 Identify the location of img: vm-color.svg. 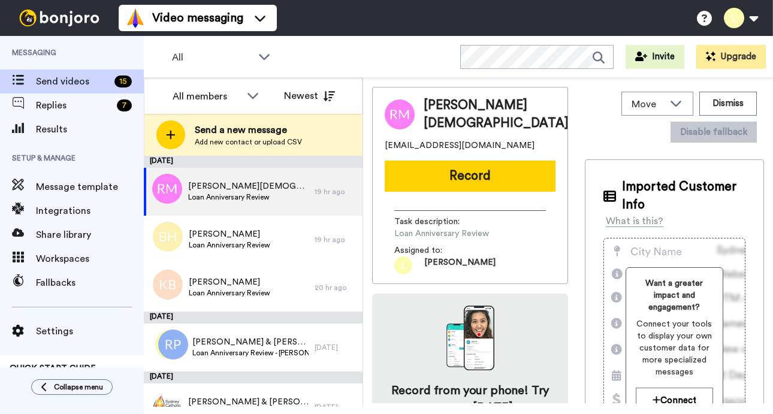
(135, 18).